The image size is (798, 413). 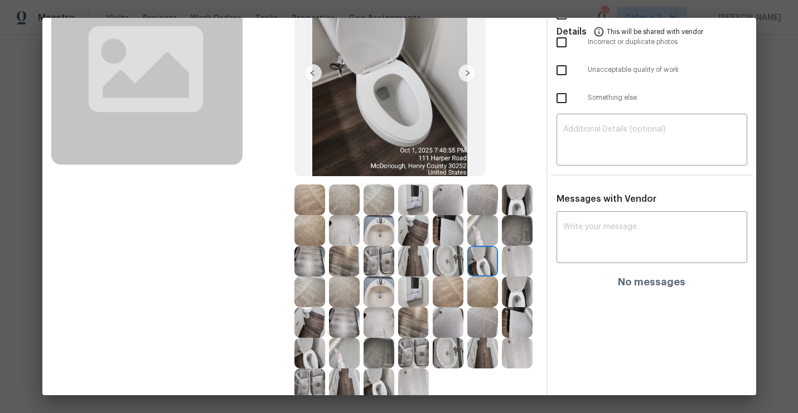 What do you see at coordinates (313, 73) in the screenshot?
I see `img: left-chevron-button-url` at bounding box center [313, 73].